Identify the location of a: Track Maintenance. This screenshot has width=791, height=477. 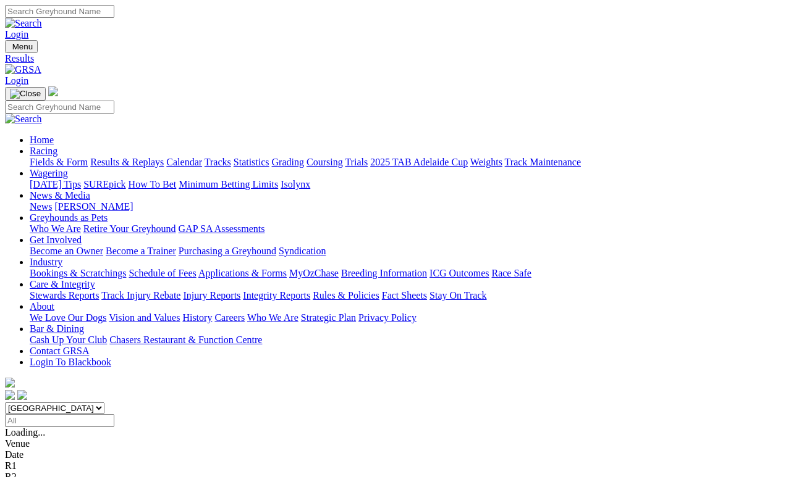
(542, 162).